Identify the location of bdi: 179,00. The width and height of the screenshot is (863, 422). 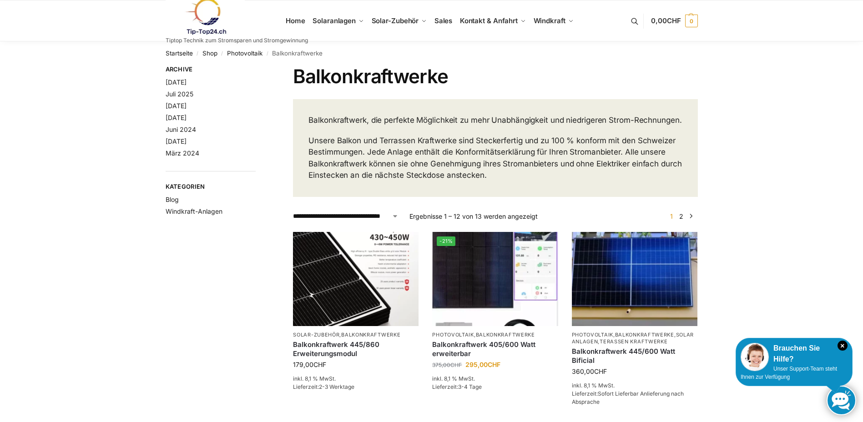
(309, 364).